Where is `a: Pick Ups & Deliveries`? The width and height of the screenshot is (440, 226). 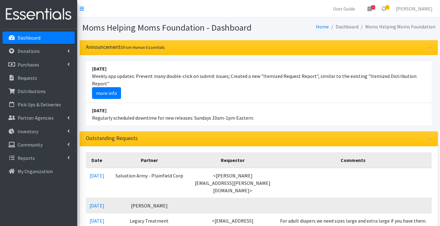 a: Pick Ups & Deliveries is located at coordinates (39, 104).